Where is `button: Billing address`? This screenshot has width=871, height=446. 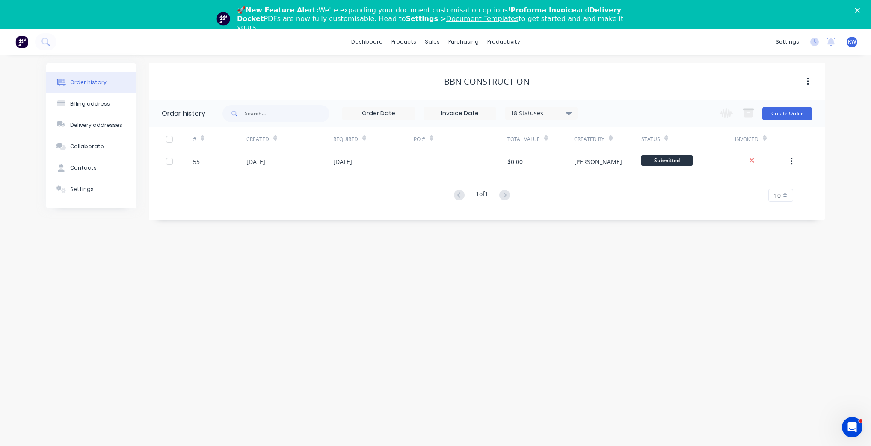 button: Billing address is located at coordinates (91, 104).